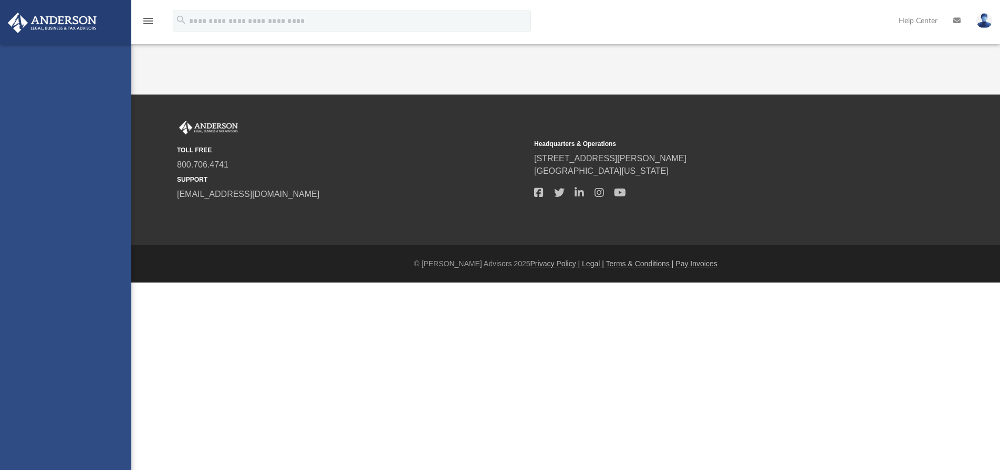 The image size is (1000, 470). What do you see at coordinates (593, 264) in the screenshot?
I see `a: Legal |` at bounding box center [593, 264].